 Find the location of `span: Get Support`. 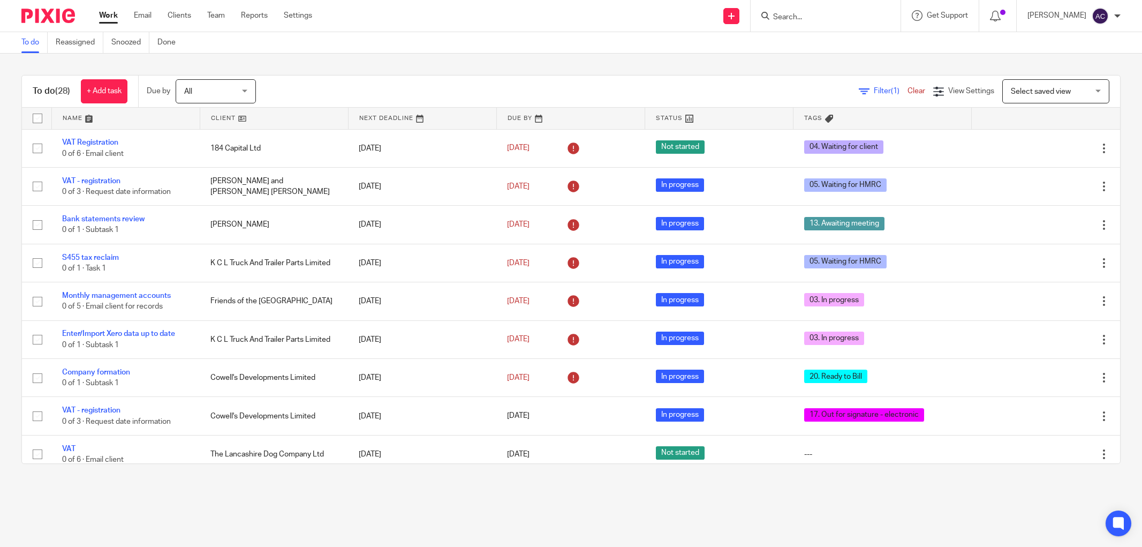

span: Get Support is located at coordinates (947, 16).